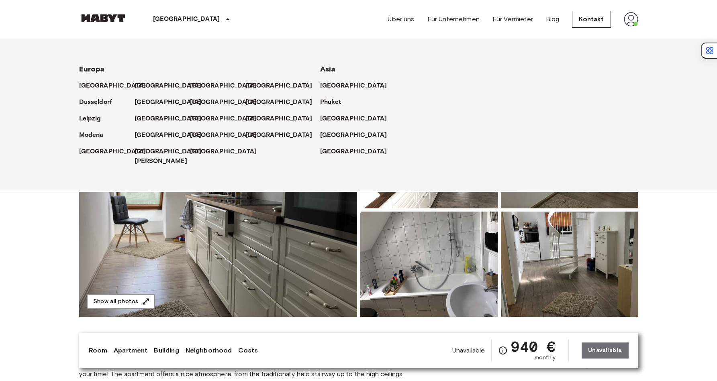 This screenshot has width=717, height=381. Describe the element at coordinates (100, 102) in the screenshot. I see `a: Dusseldorf` at that location.